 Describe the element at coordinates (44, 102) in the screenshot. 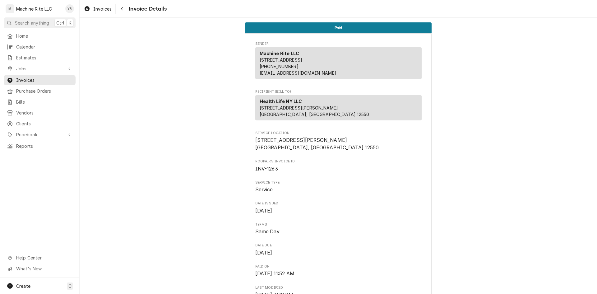

I see `span: Bills` at that location.